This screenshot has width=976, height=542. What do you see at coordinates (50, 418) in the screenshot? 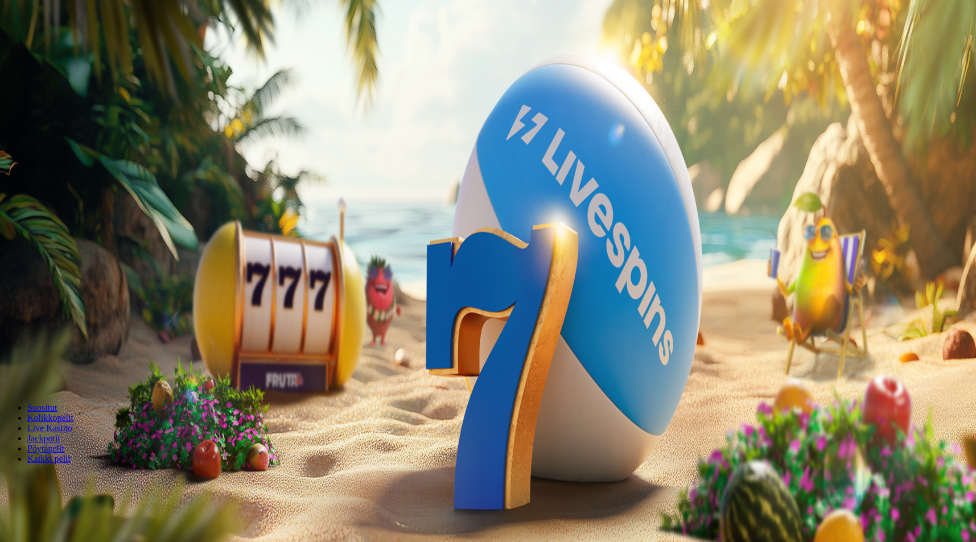
I see `span: Kolikkopelit` at bounding box center [50, 418].